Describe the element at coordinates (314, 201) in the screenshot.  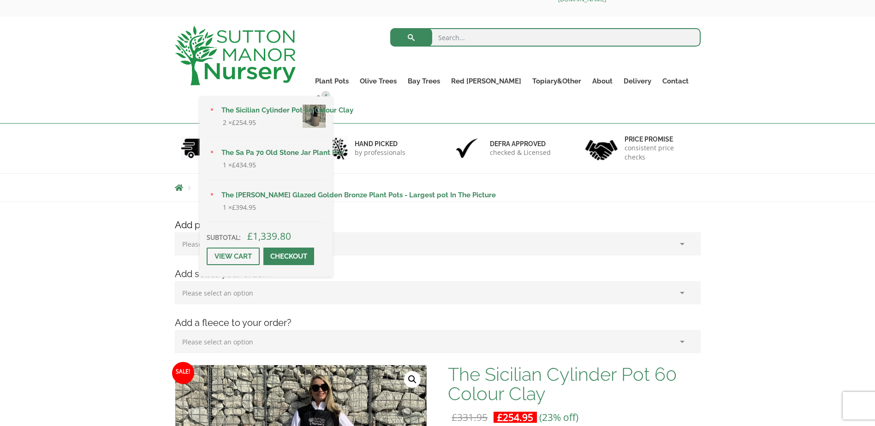
I see `img: The Phu Yen Glazed Golden Bronze Plant Pots - Largest pot In The Picture` at that location.